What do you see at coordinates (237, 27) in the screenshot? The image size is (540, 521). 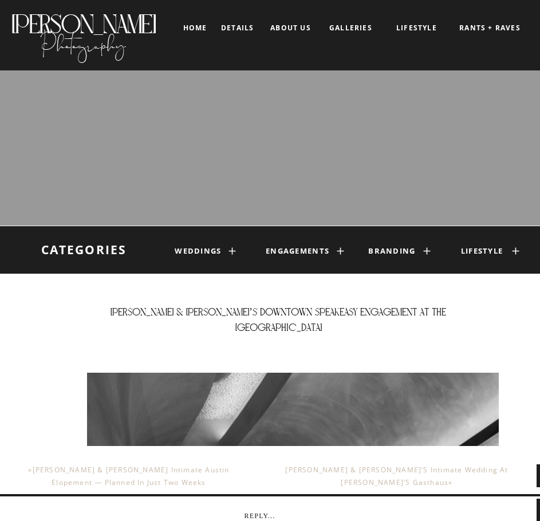 I see `a: details` at bounding box center [237, 27].